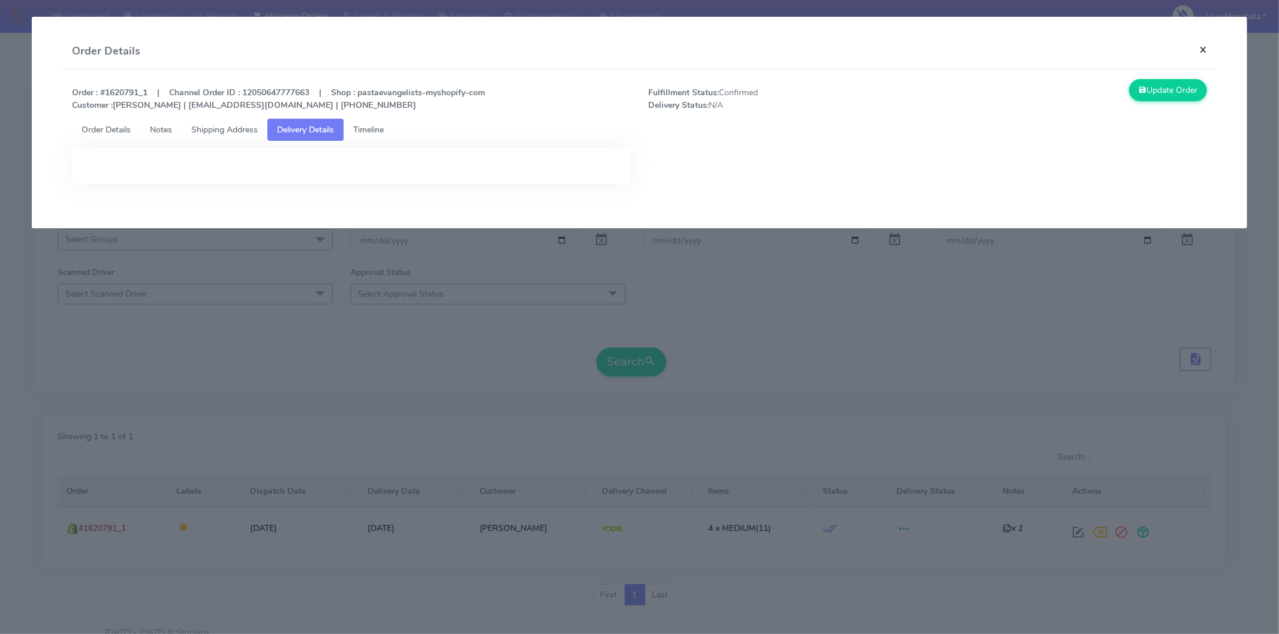  What do you see at coordinates (161, 130) in the screenshot?
I see `span: Notes` at bounding box center [161, 130].